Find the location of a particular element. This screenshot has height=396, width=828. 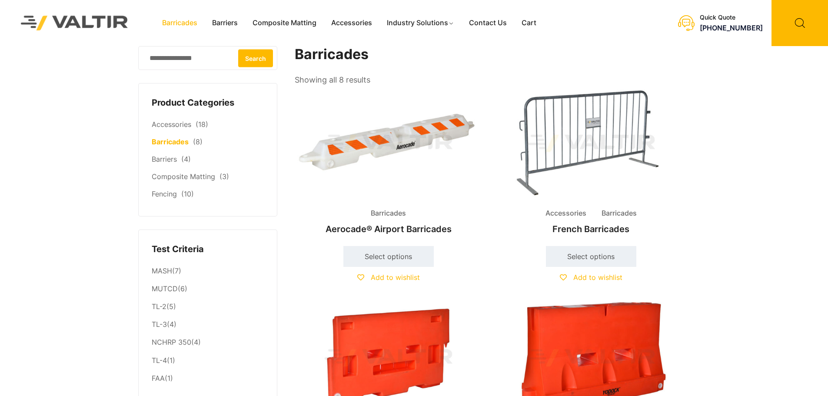

span: (18) is located at coordinates (202, 124).